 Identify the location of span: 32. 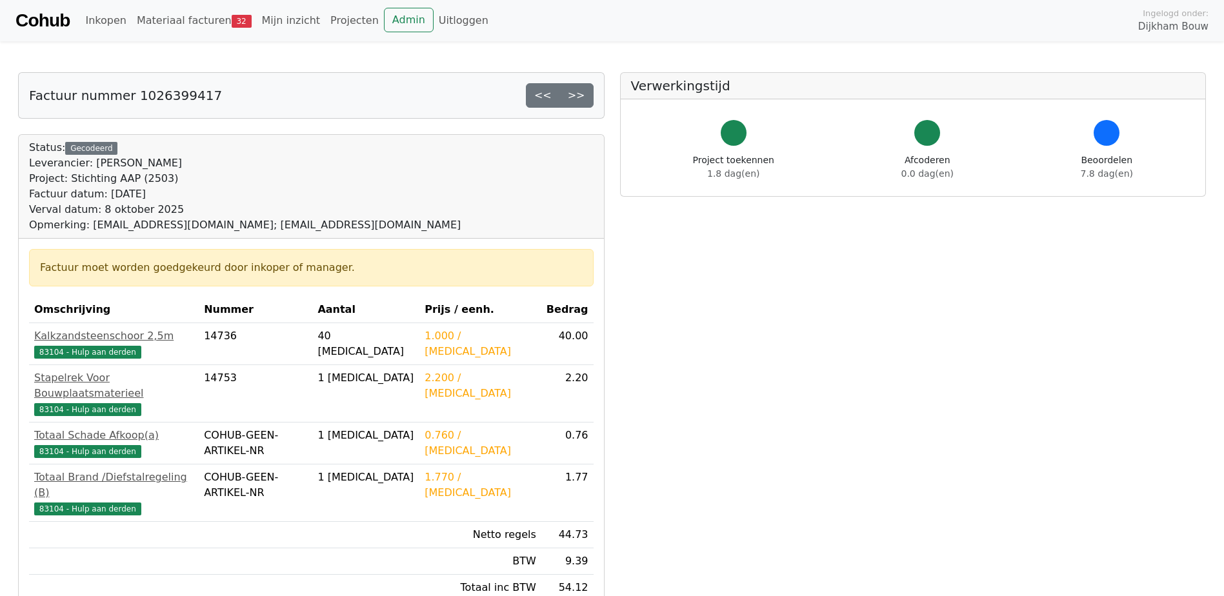
(241, 21).